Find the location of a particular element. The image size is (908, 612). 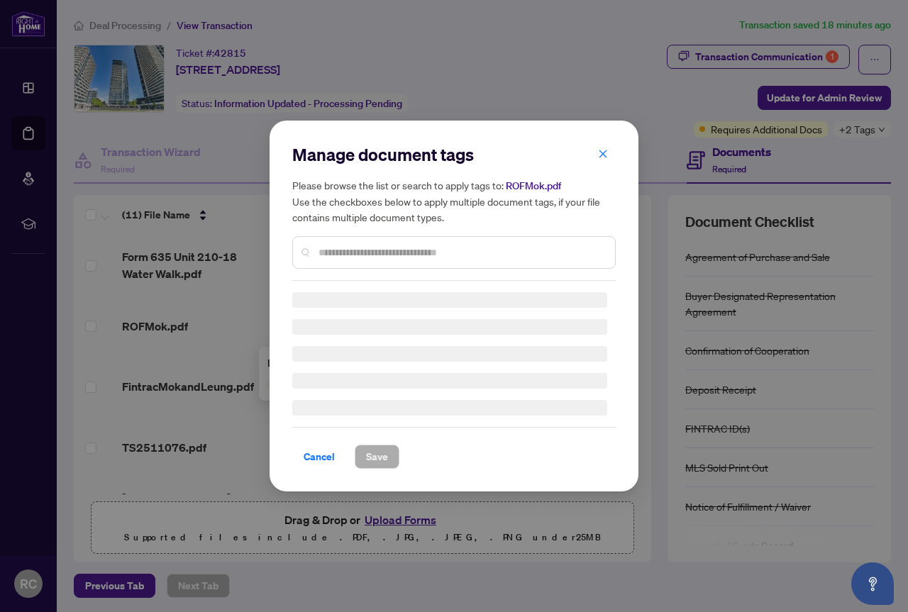

button: Open asap is located at coordinates (873, 584).